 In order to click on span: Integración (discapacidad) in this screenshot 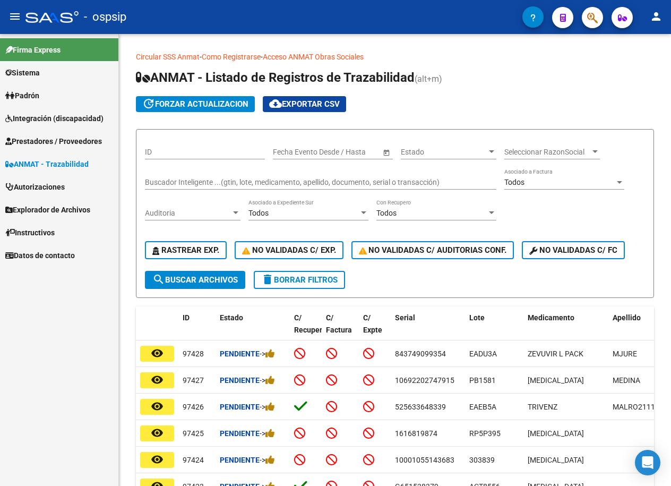, I will do `click(54, 118)`.